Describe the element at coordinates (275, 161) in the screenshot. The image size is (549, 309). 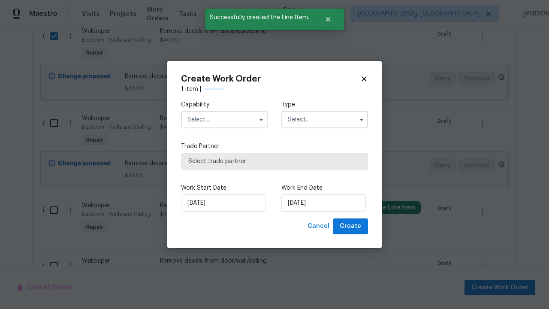
I see `span: Select trade partner` at that location.